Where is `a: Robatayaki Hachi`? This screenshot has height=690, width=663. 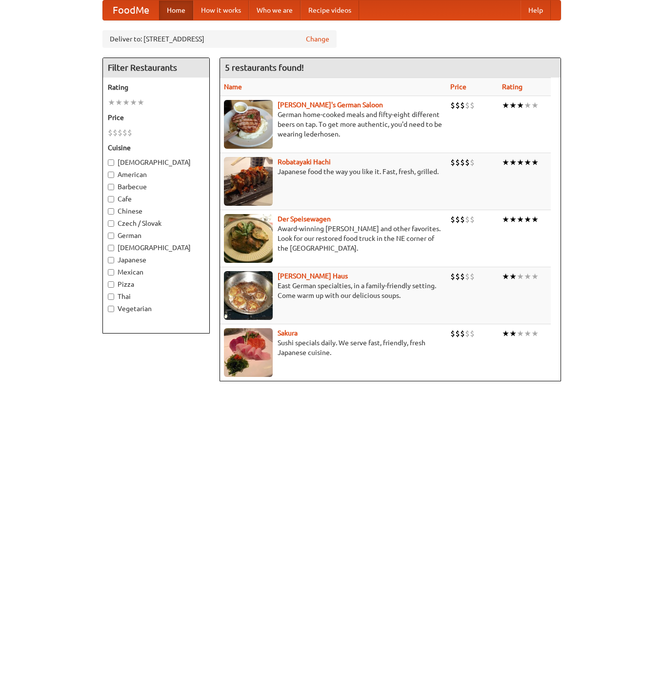 a: Robatayaki Hachi is located at coordinates (304, 162).